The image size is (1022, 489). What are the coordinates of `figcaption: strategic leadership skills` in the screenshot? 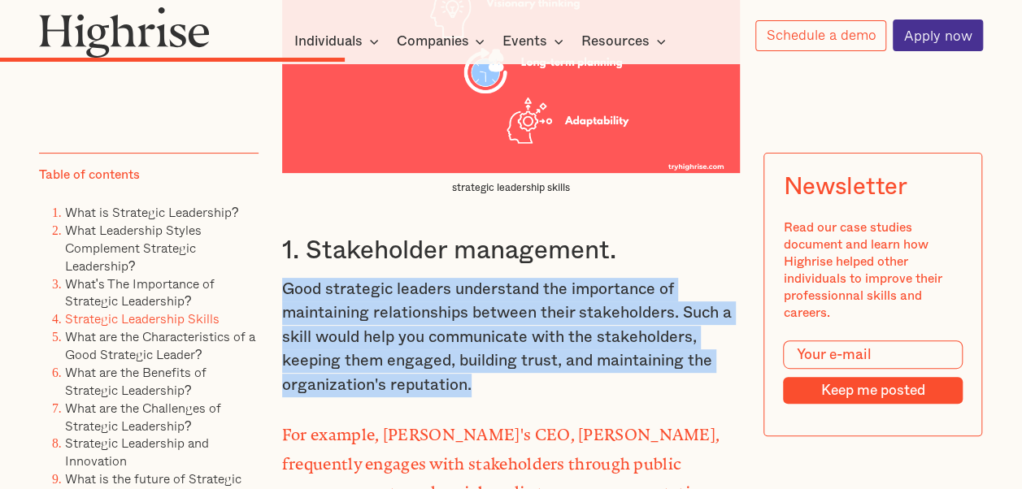 It's located at (511, 188).